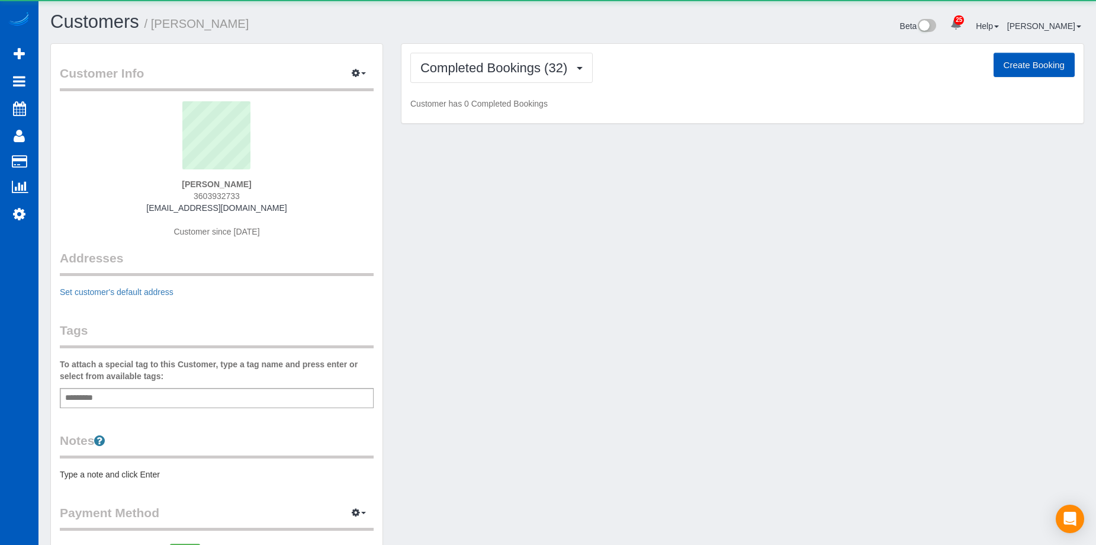 The image size is (1096, 545). What do you see at coordinates (959, 20) in the screenshot?
I see `span: 25` at bounding box center [959, 20].